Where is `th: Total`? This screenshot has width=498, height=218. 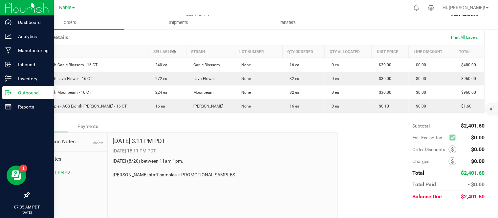 th: Total is located at coordinates (469, 52).